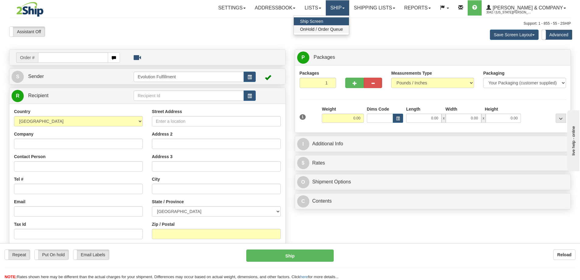  What do you see at coordinates (11, 276) in the screenshot?
I see `span: NOTE:` at bounding box center [11, 276].